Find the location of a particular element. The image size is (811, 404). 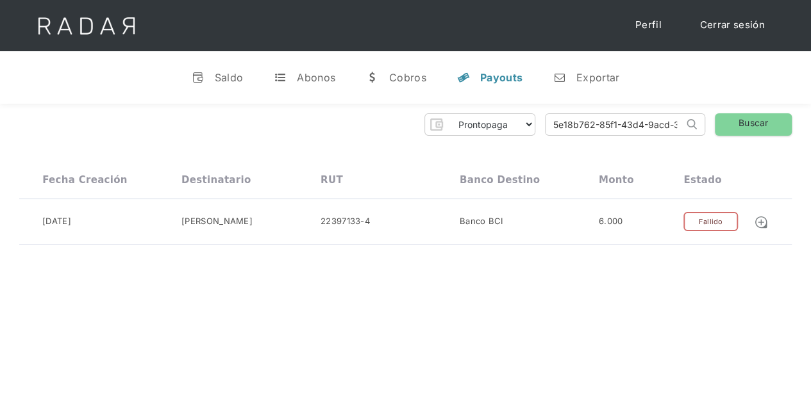

a: Cerrar sesión is located at coordinates (732, 25).